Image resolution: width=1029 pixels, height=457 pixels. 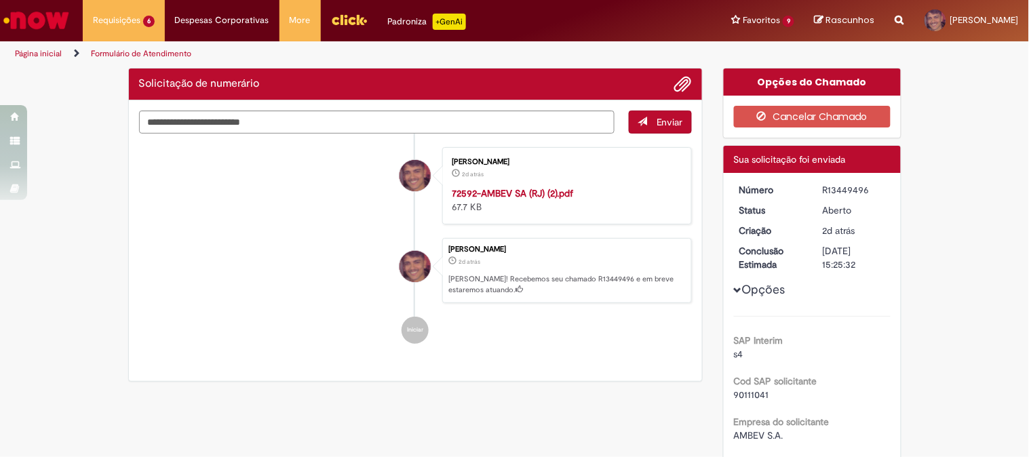 I want to click on span: Requisições, so click(x=117, y=20).